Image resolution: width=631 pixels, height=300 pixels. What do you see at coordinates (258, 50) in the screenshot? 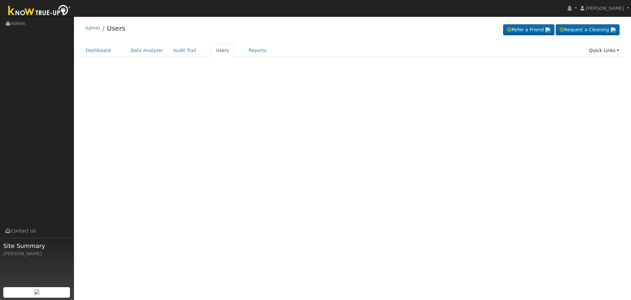
I see `a: Reports` at bounding box center [258, 50].